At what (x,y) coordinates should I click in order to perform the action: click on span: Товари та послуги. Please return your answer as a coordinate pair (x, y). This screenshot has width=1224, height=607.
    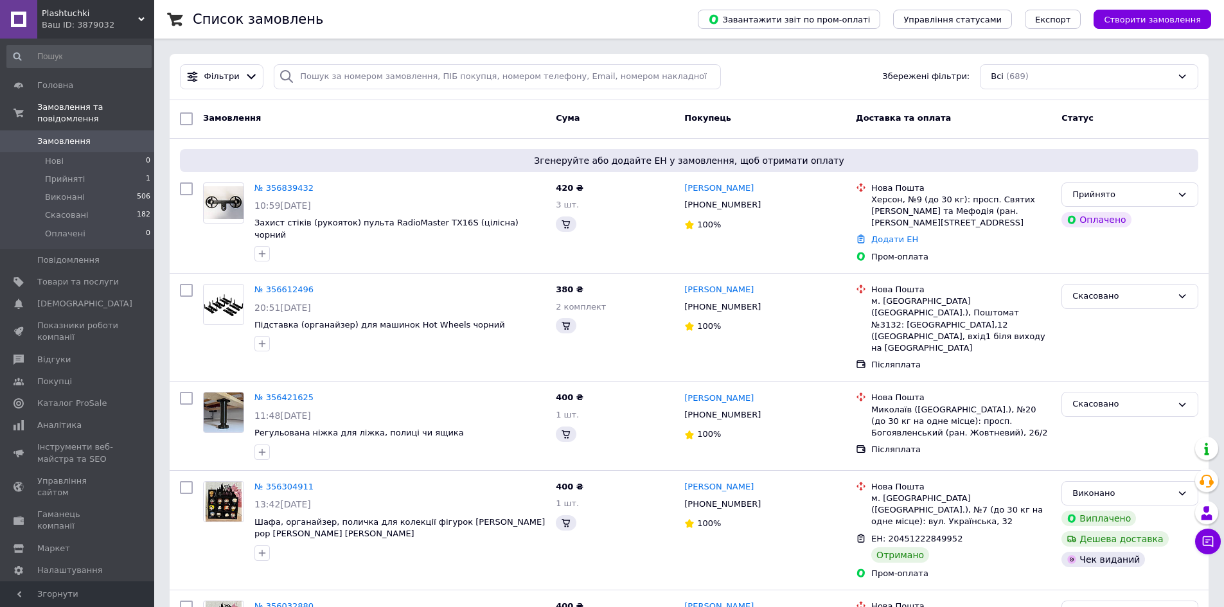
    Looking at the image, I should click on (78, 282).